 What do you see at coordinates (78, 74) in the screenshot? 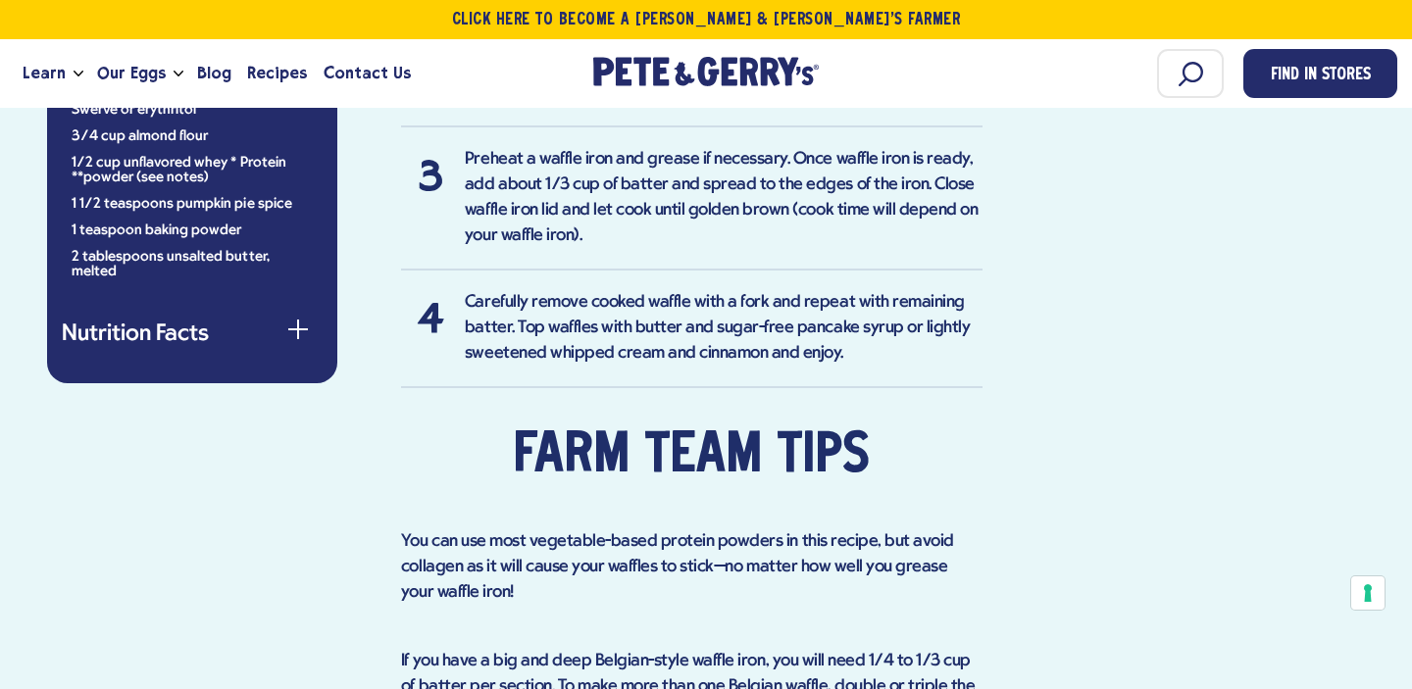
I see `button: Open the dropdown menu for Learn` at bounding box center [78, 74].